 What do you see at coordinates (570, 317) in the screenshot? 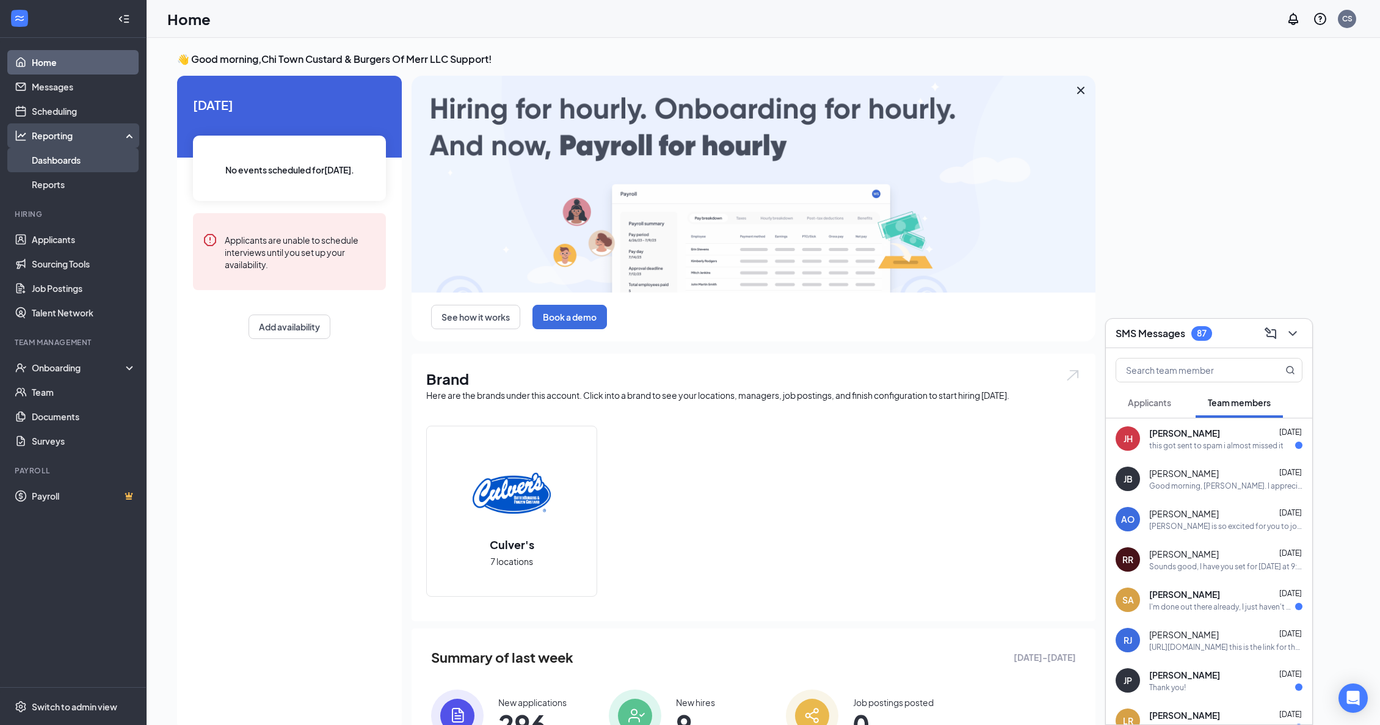
I see `button: Book a demo` at bounding box center [570, 317].